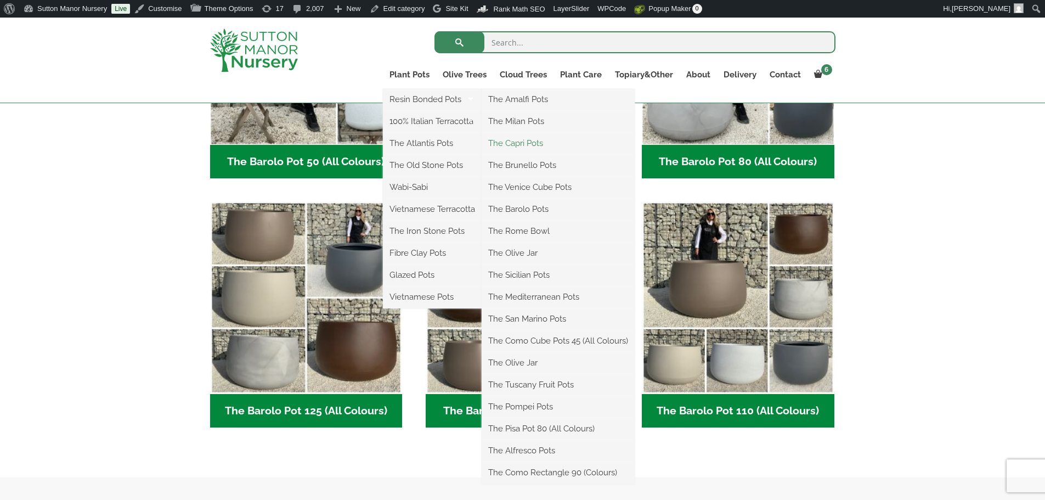  What do you see at coordinates (254, 50) in the screenshot?
I see `img: logo` at bounding box center [254, 50].